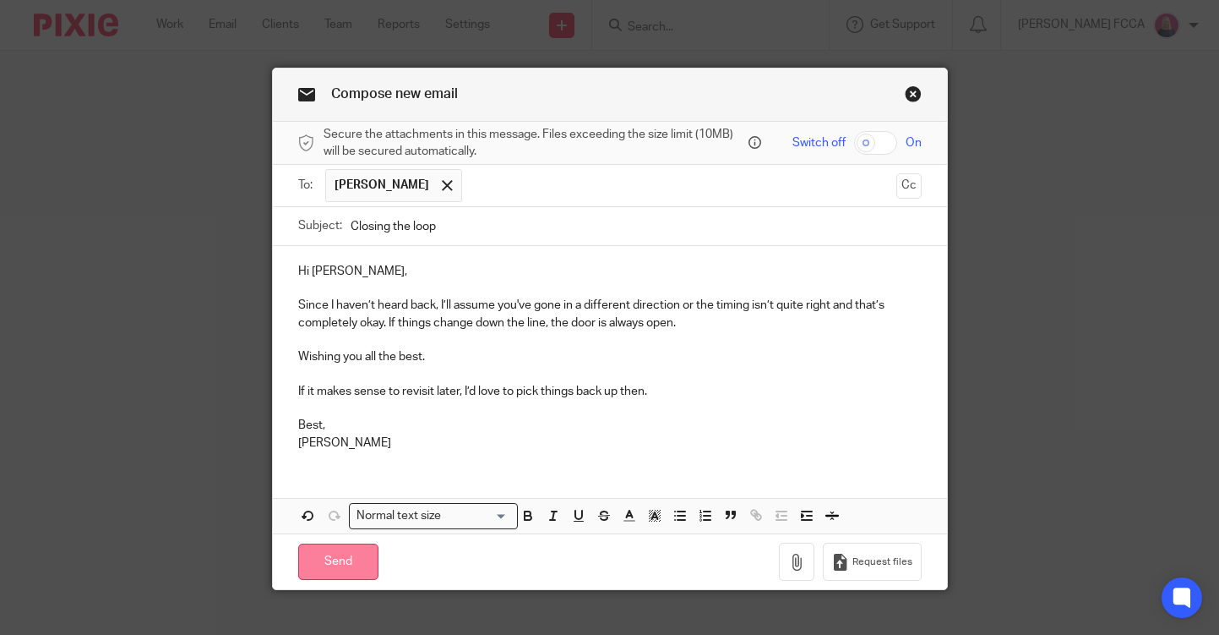 This screenshot has height=635, width=1219. Describe the element at coordinates (819, 143) in the screenshot. I see `span: Switch off` at that location.